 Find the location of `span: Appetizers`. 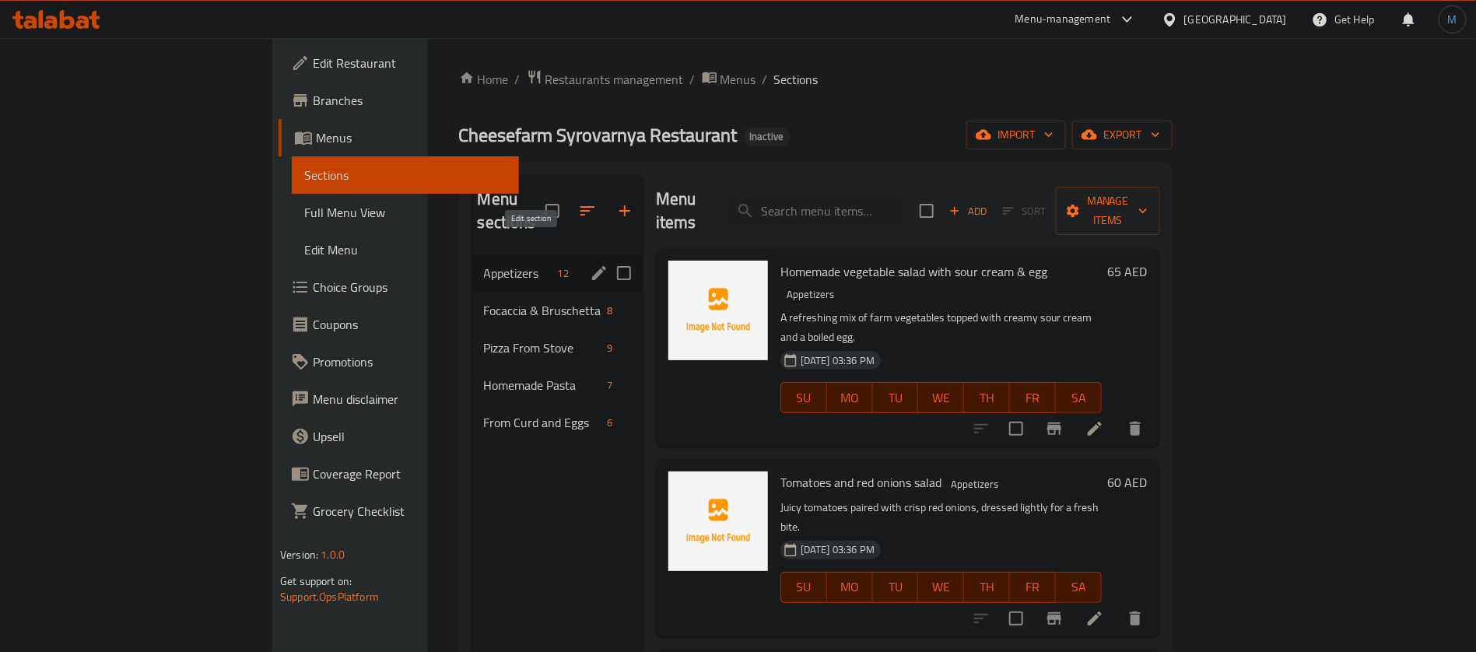

span: Appetizers is located at coordinates (810, 294).